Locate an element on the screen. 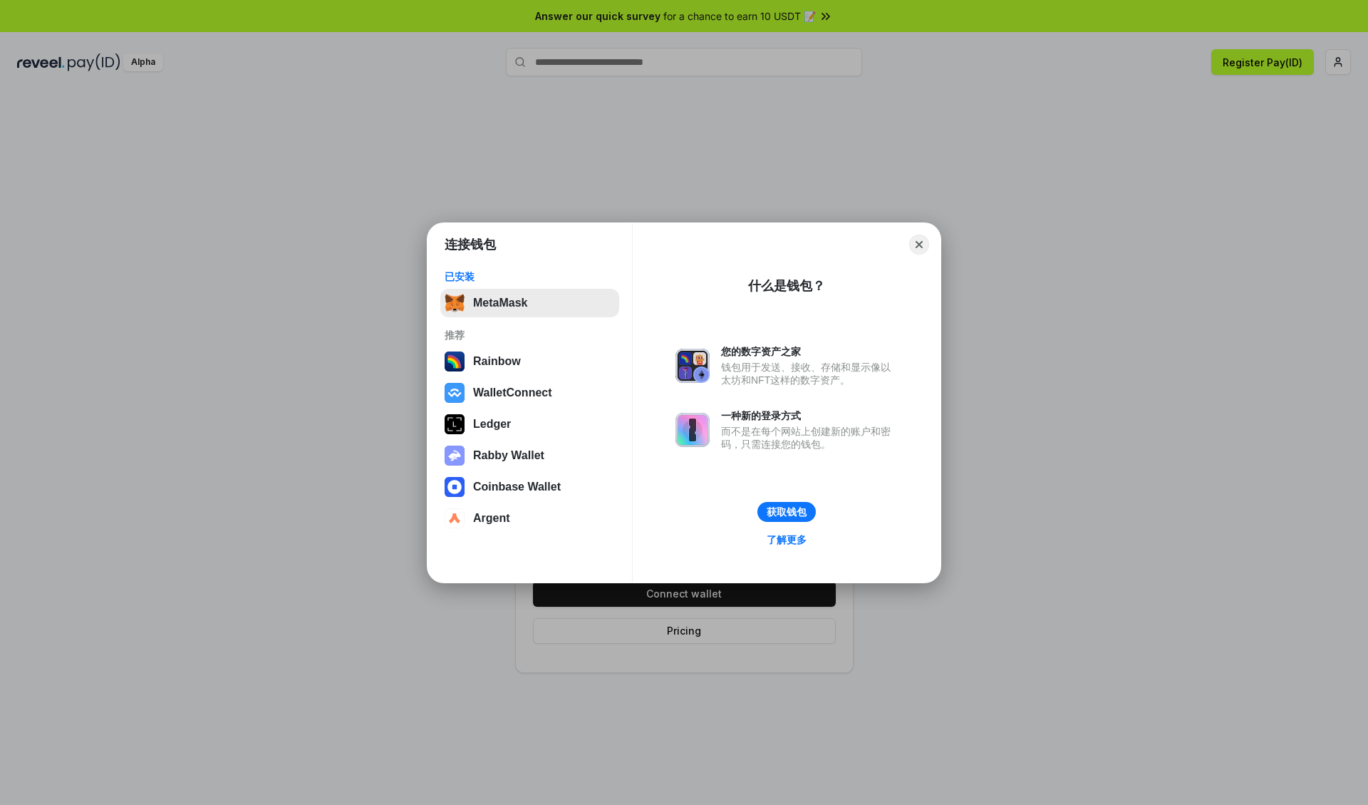  div: 了解更多 is located at coordinates (787, 539).